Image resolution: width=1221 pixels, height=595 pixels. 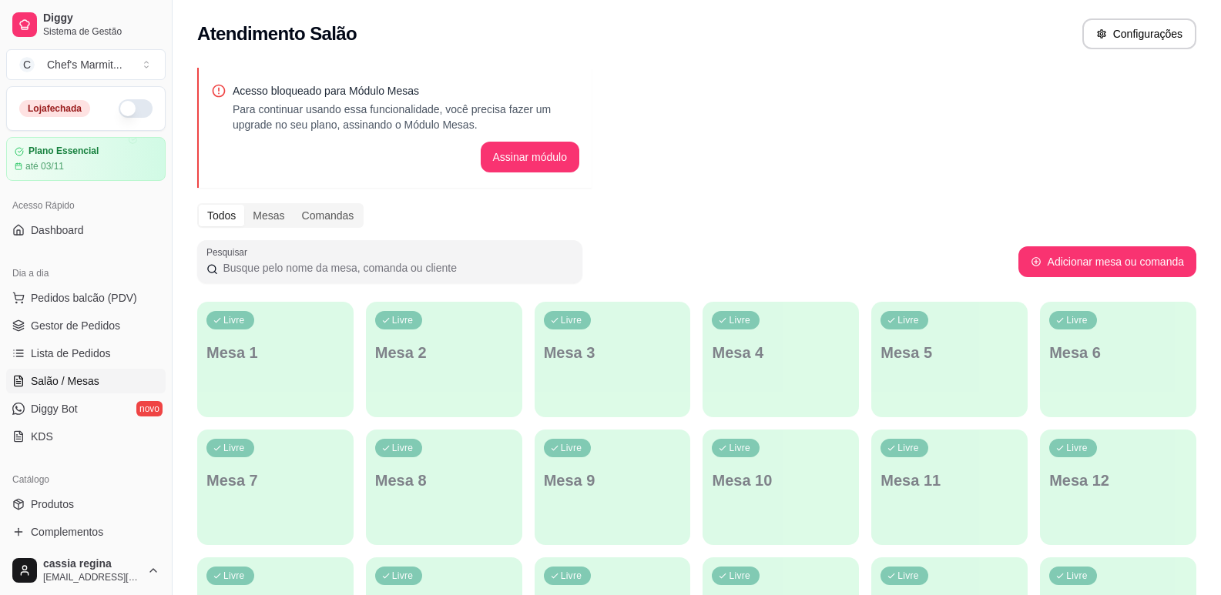 What do you see at coordinates (85, 25) in the screenshot?
I see `a: DiggySistema de Gestão` at bounding box center [85, 25].